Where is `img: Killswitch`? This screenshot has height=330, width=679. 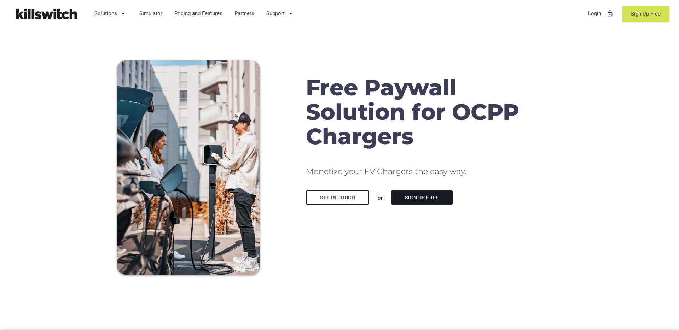
img: Killswitch is located at coordinates (46, 14).